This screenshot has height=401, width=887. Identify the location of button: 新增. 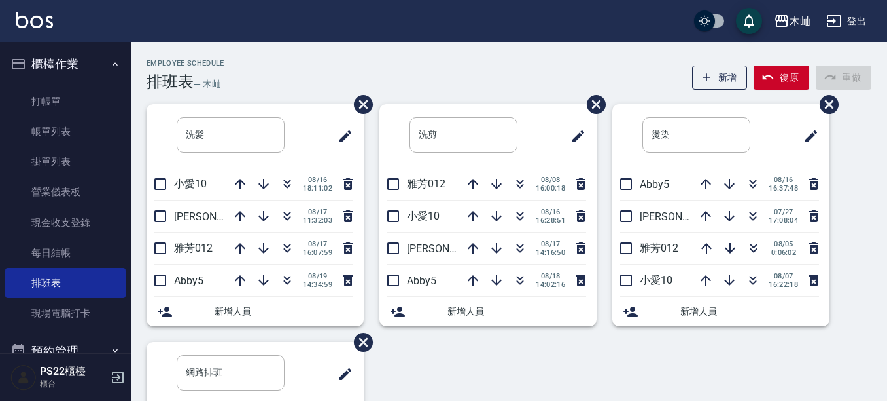
(720, 77).